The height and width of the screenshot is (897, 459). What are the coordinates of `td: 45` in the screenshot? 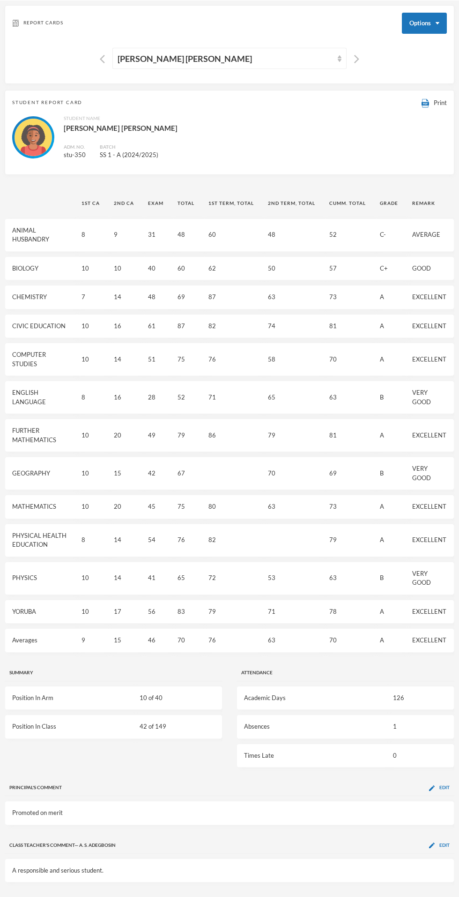 It's located at (156, 507).